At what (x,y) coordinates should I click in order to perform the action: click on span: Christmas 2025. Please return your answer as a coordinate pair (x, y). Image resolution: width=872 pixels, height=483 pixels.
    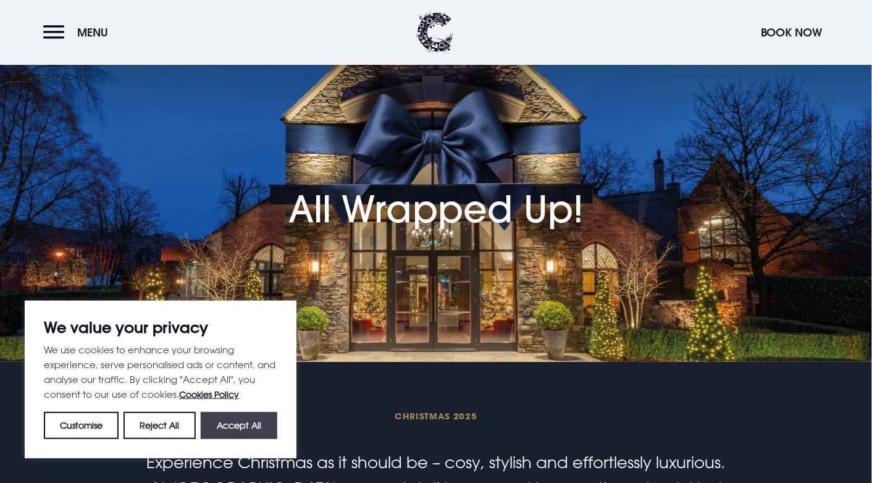
    Looking at the image, I should click on (436, 416).